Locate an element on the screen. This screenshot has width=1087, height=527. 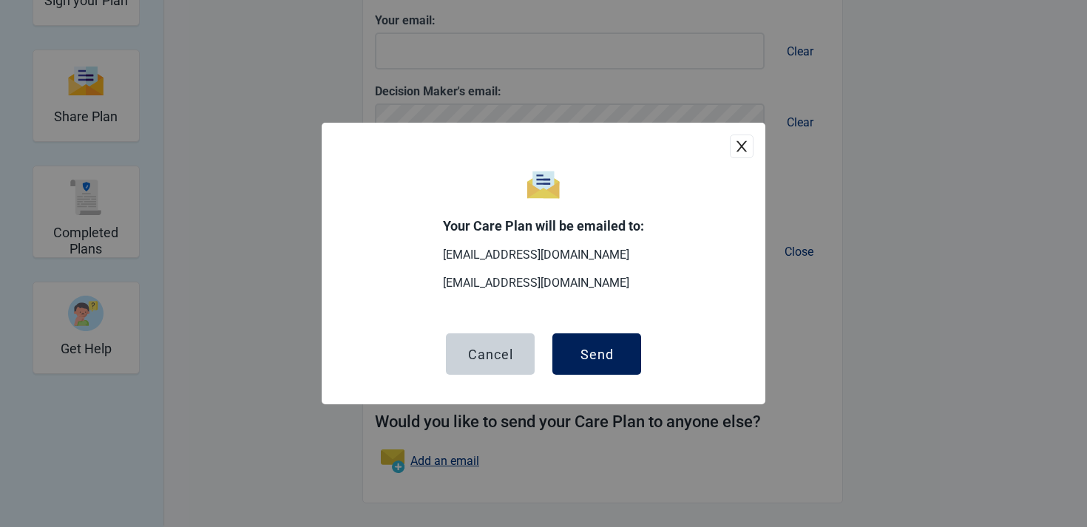
button: Cancel is located at coordinates (490, 354).